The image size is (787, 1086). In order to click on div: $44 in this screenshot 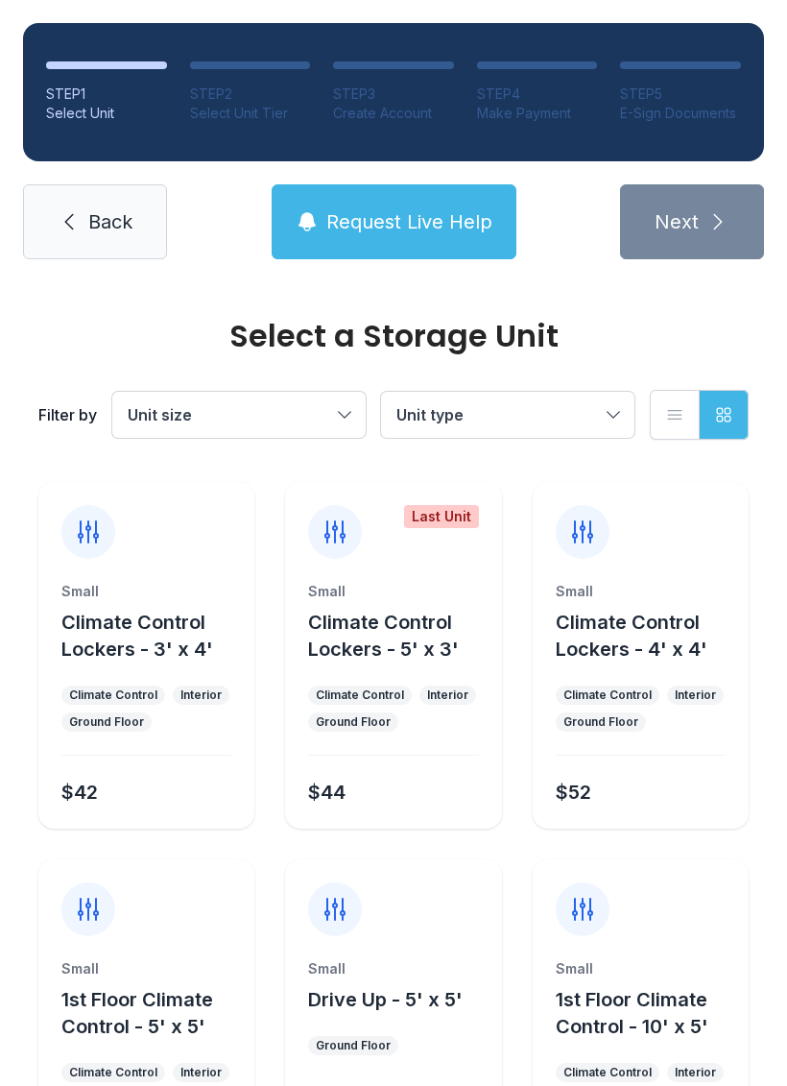, I will do `click(326, 792)`.